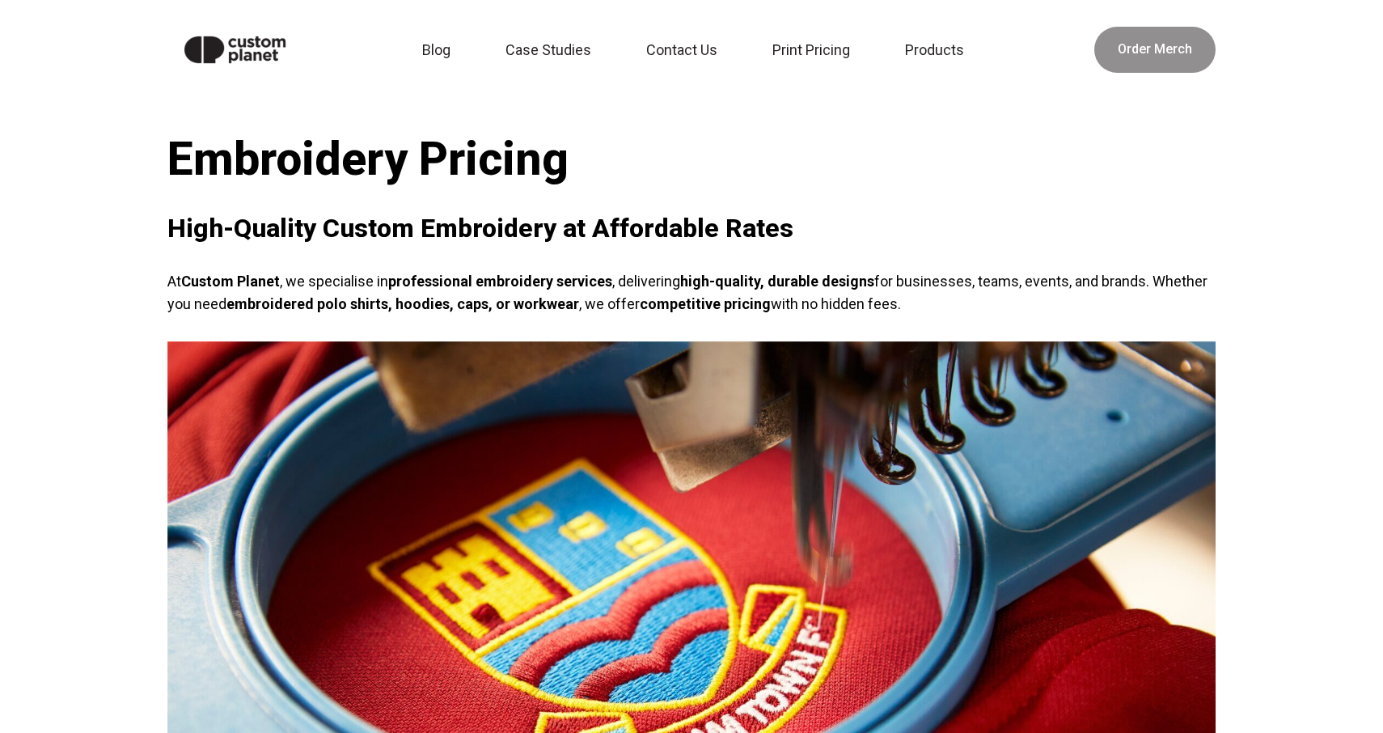 The height and width of the screenshot is (733, 1383). What do you see at coordinates (480, 228) in the screenshot?
I see `strong: High-Quality Custom Embroidery at Affordable Rates` at bounding box center [480, 228].